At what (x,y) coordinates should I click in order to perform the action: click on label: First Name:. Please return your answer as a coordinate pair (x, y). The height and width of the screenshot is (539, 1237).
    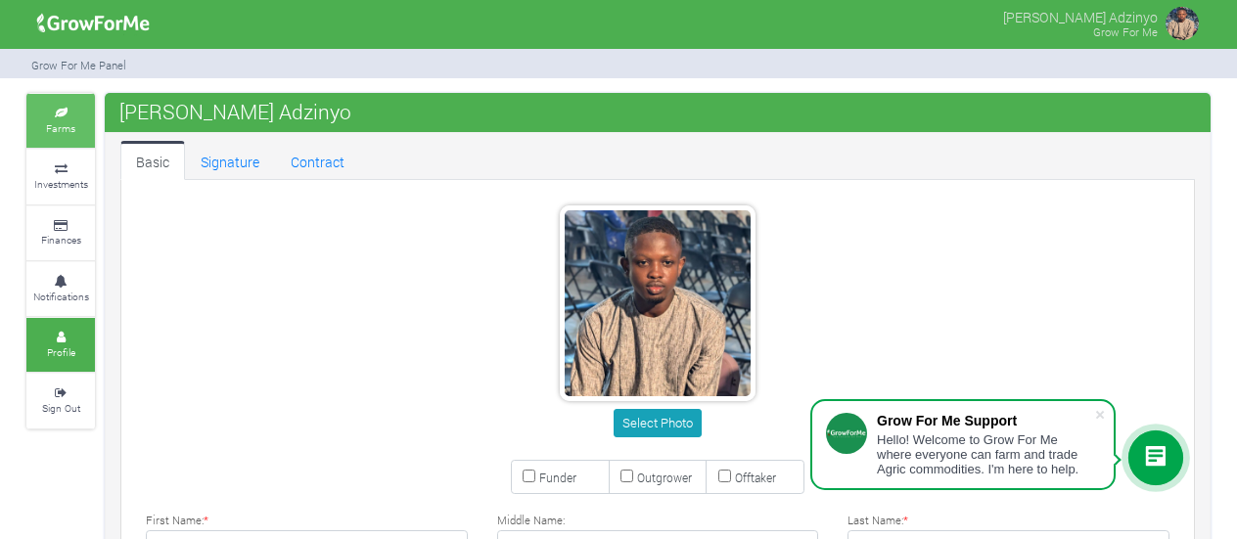
    Looking at the image, I should click on (177, 521).